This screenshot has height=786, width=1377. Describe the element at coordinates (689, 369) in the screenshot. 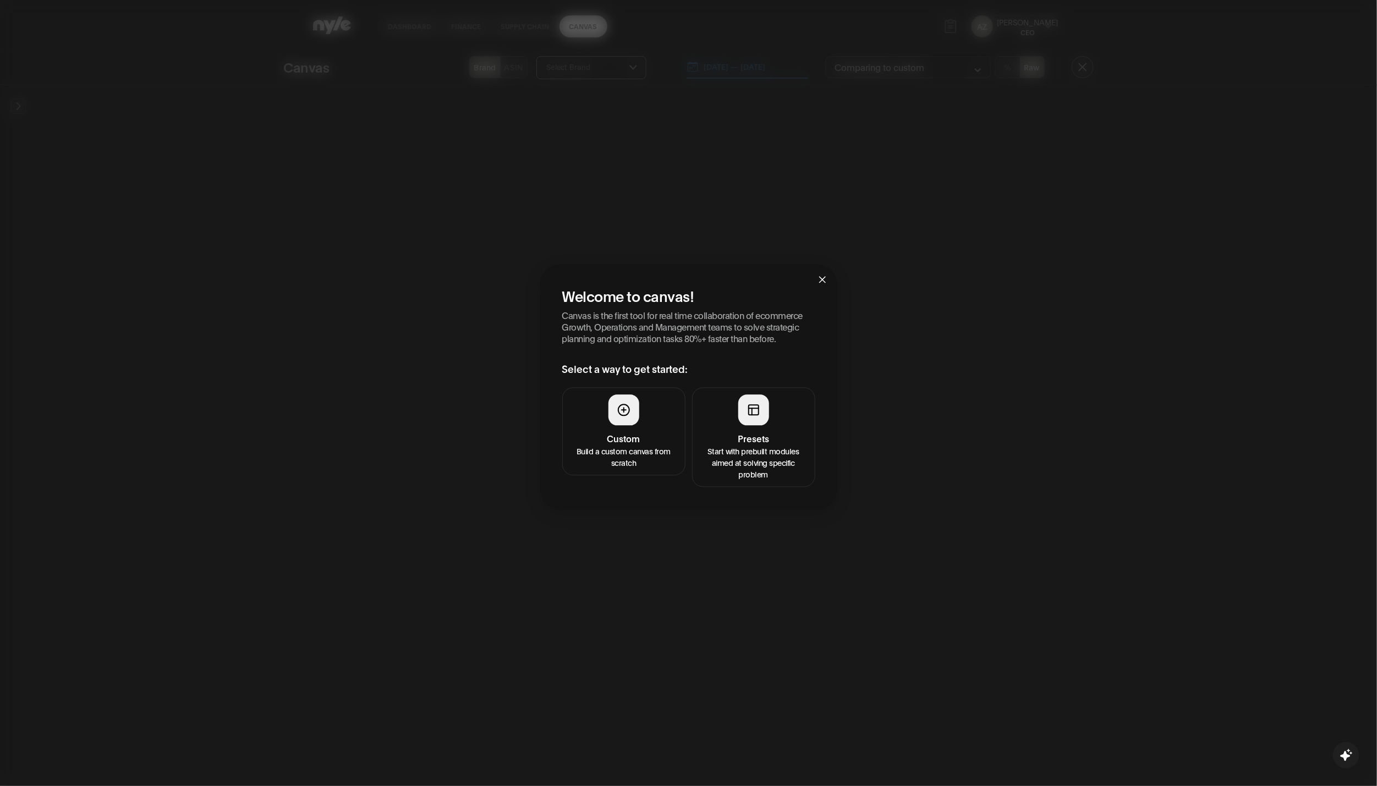

I see `h3: Select a way to get started:` at that location.